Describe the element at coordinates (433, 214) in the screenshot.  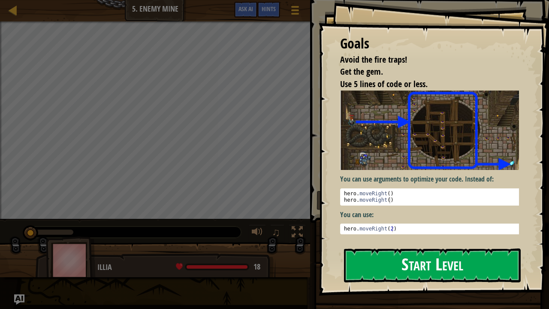
I see `p: You can use:` at that location.